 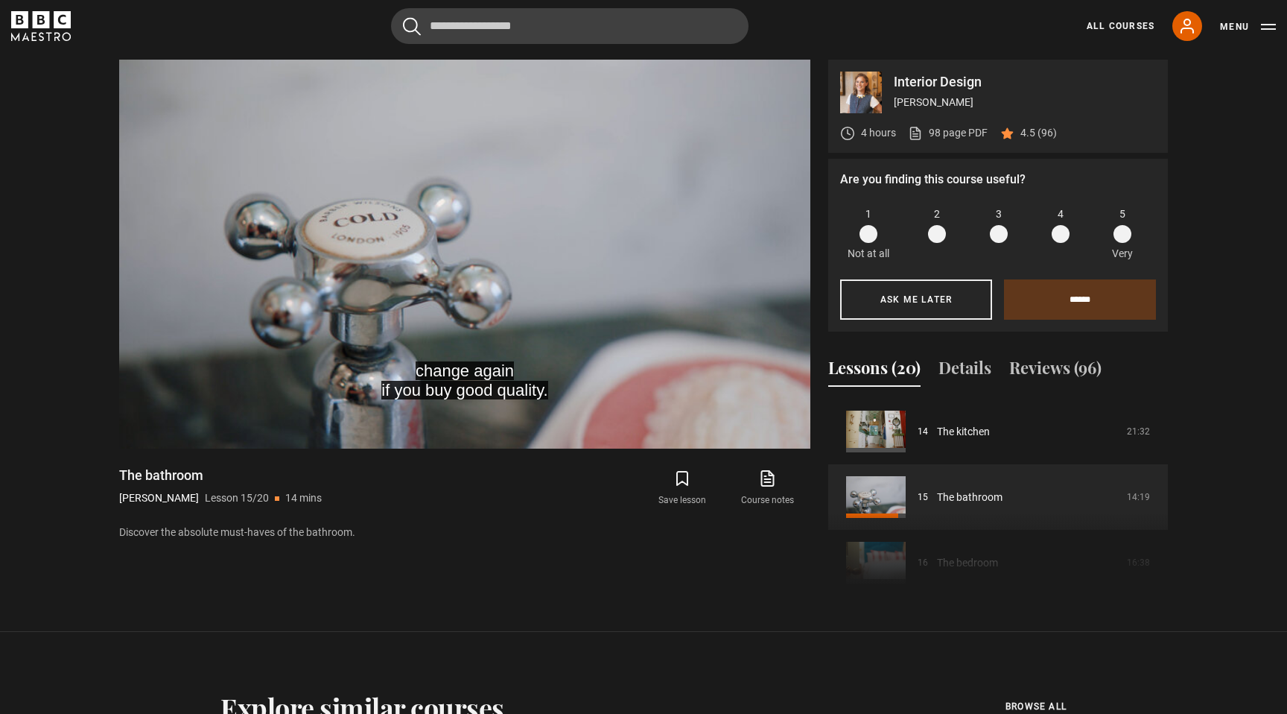 What do you see at coordinates (970, 497) in the screenshot?
I see `a: The bathroom` at bounding box center [970, 497].